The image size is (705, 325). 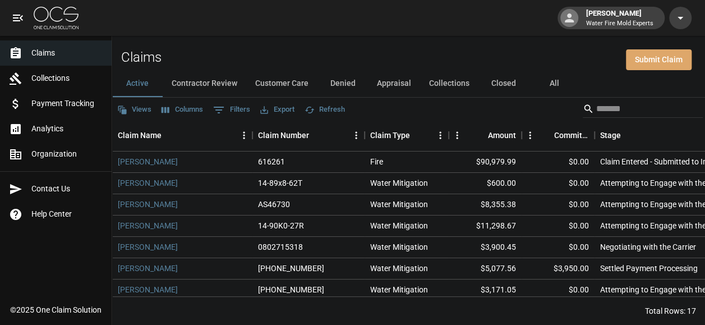 What do you see at coordinates (67, 103) in the screenshot?
I see `span: Payment Tracking` at bounding box center [67, 103].